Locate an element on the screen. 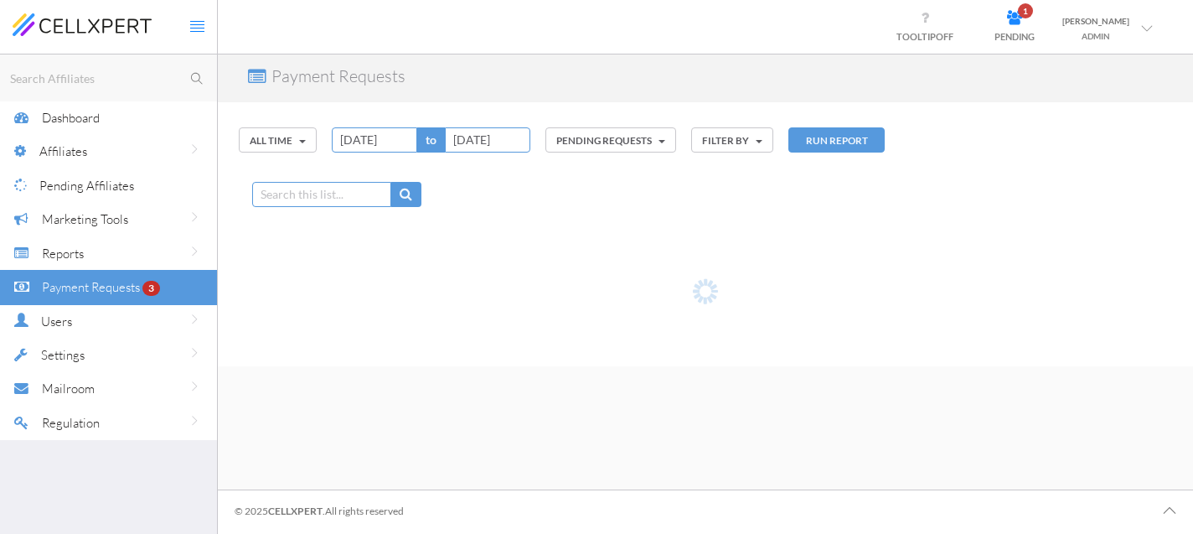 The image size is (1193, 534). button: pending REQUESTS is located at coordinates (611, 140).